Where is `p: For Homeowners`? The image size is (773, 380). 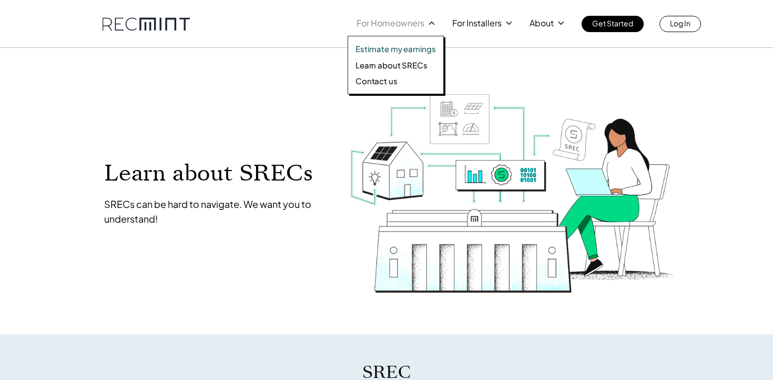 p: For Homeowners is located at coordinates (390, 23).